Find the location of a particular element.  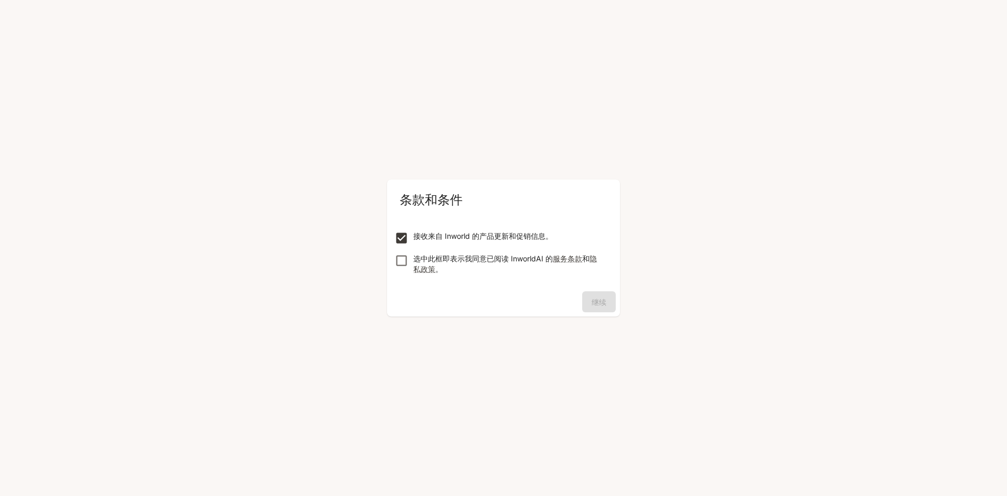

font: 服务条款 is located at coordinates (567, 258).